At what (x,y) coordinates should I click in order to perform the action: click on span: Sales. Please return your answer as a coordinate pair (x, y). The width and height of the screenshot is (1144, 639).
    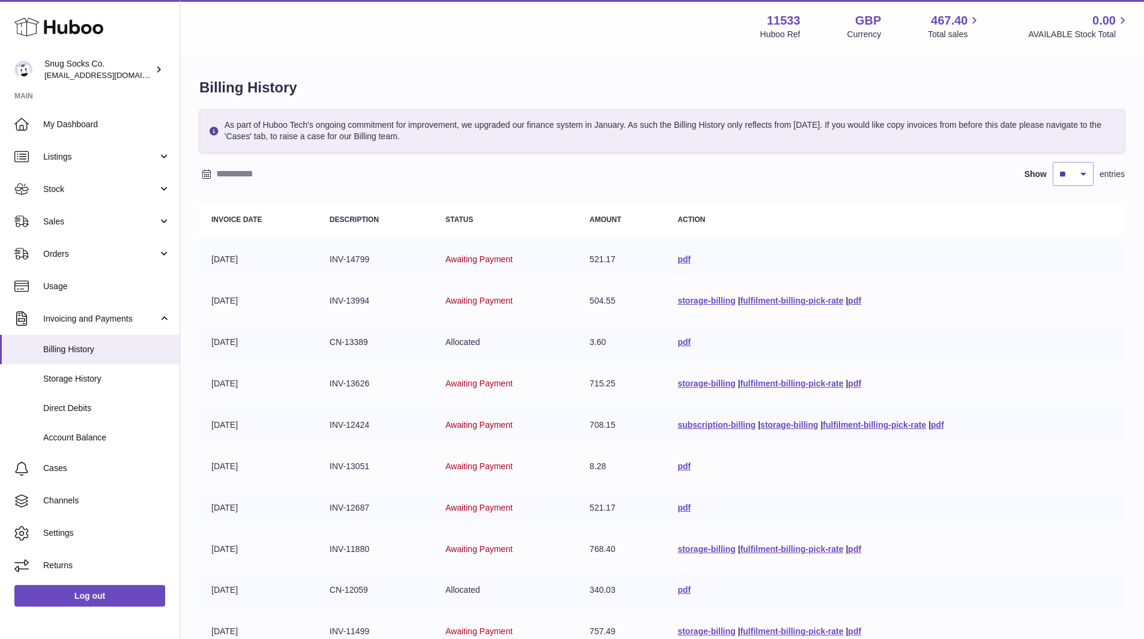
    Looking at the image, I should click on (100, 222).